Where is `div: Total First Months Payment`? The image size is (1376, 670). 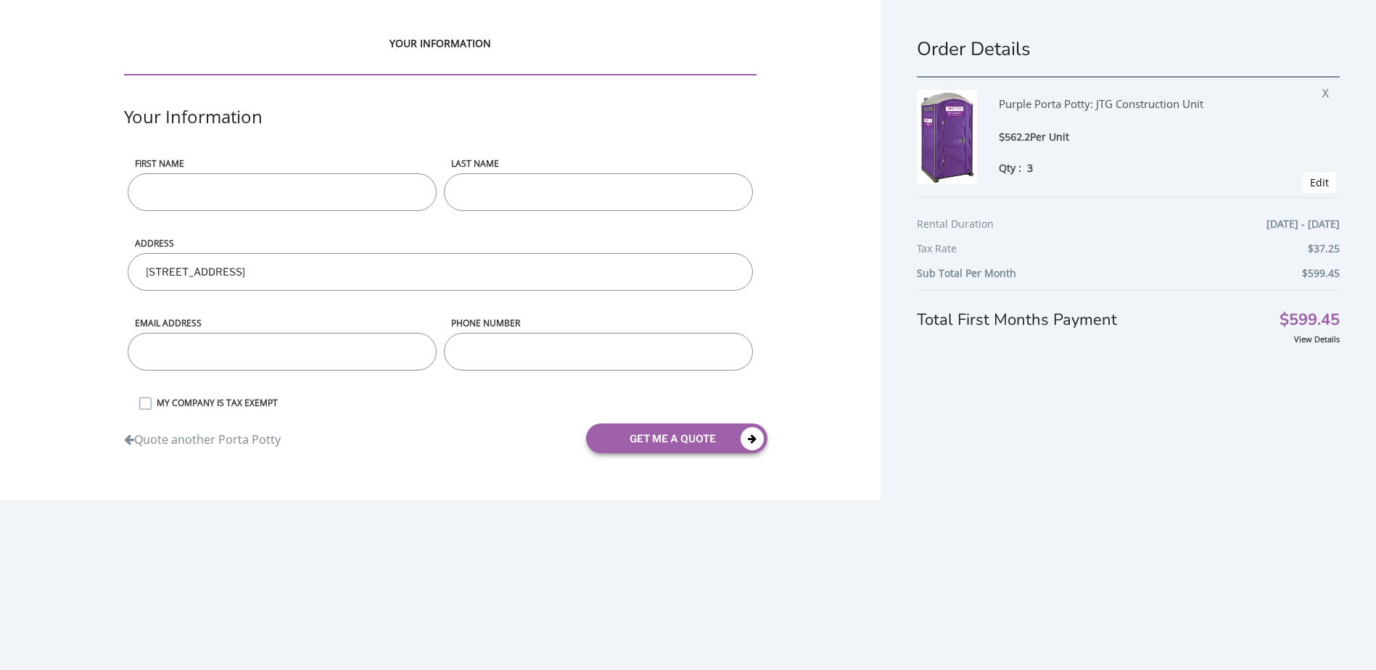
div: Total First Months Payment is located at coordinates (1128, 311).